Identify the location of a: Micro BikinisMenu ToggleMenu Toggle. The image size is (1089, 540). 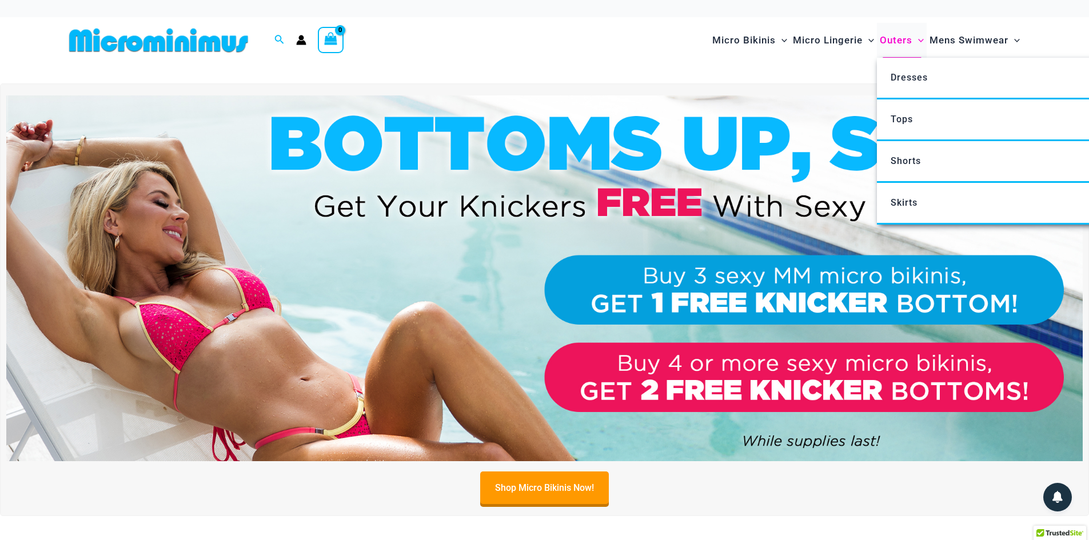
(749, 40).